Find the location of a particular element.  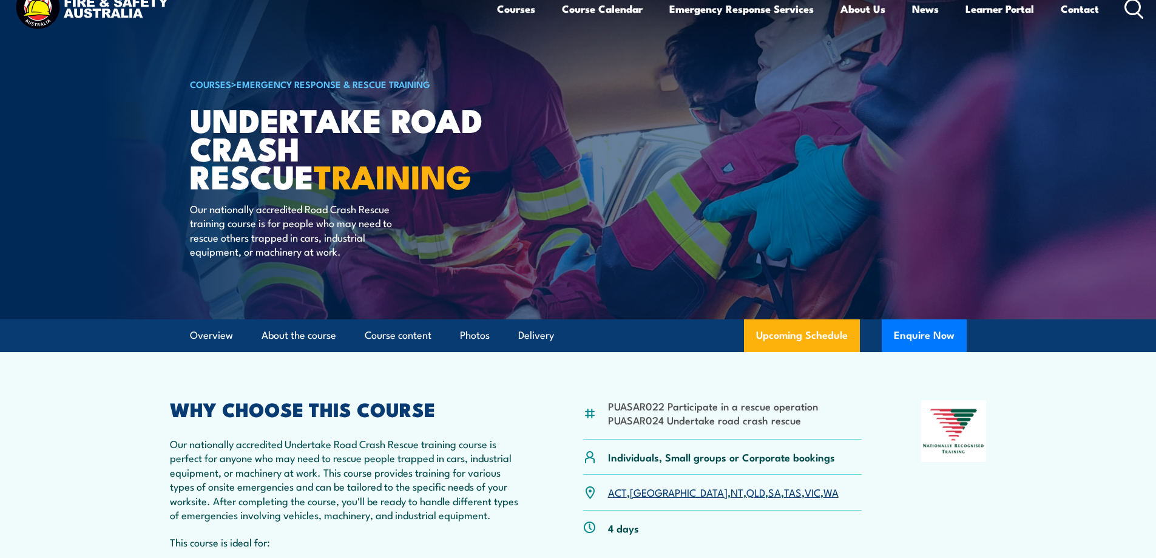

p: Individuals, Small groups or Corporate bookings is located at coordinates (722, 456).